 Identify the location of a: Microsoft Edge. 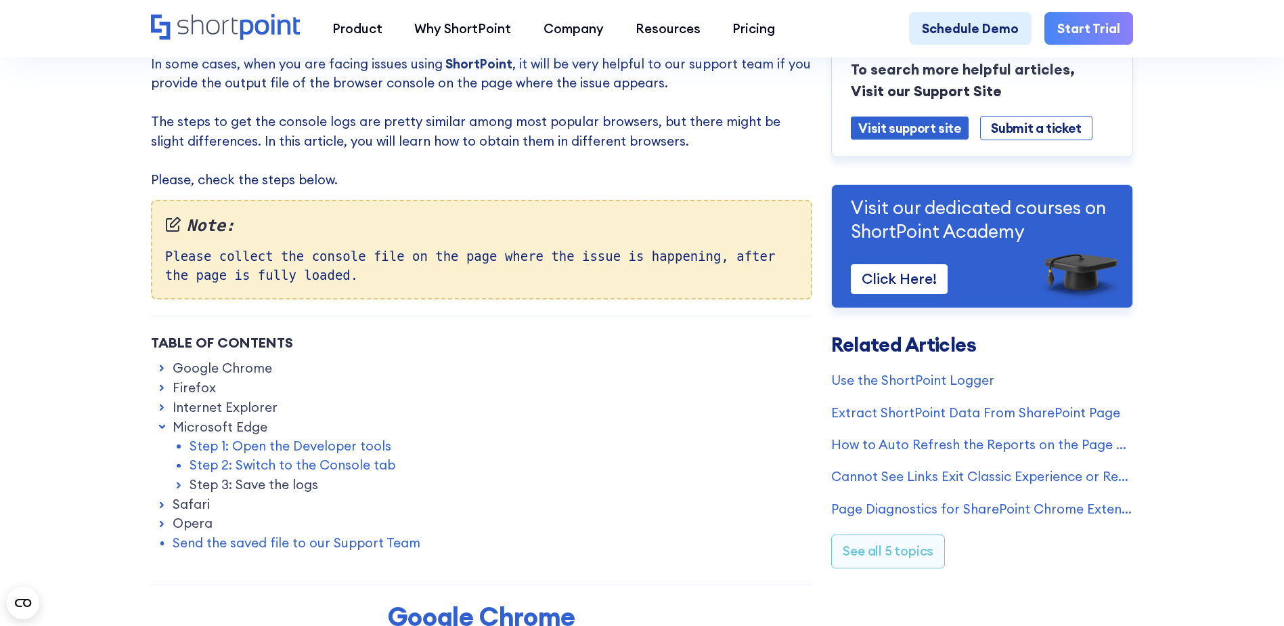
(220, 427).